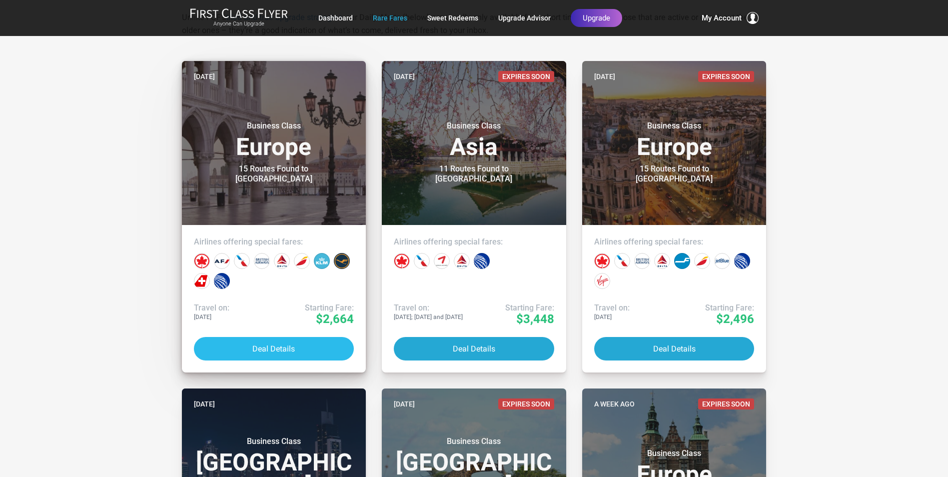  Describe the element at coordinates (614, 404) in the screenshot. I see `time: A week ago` at that location.